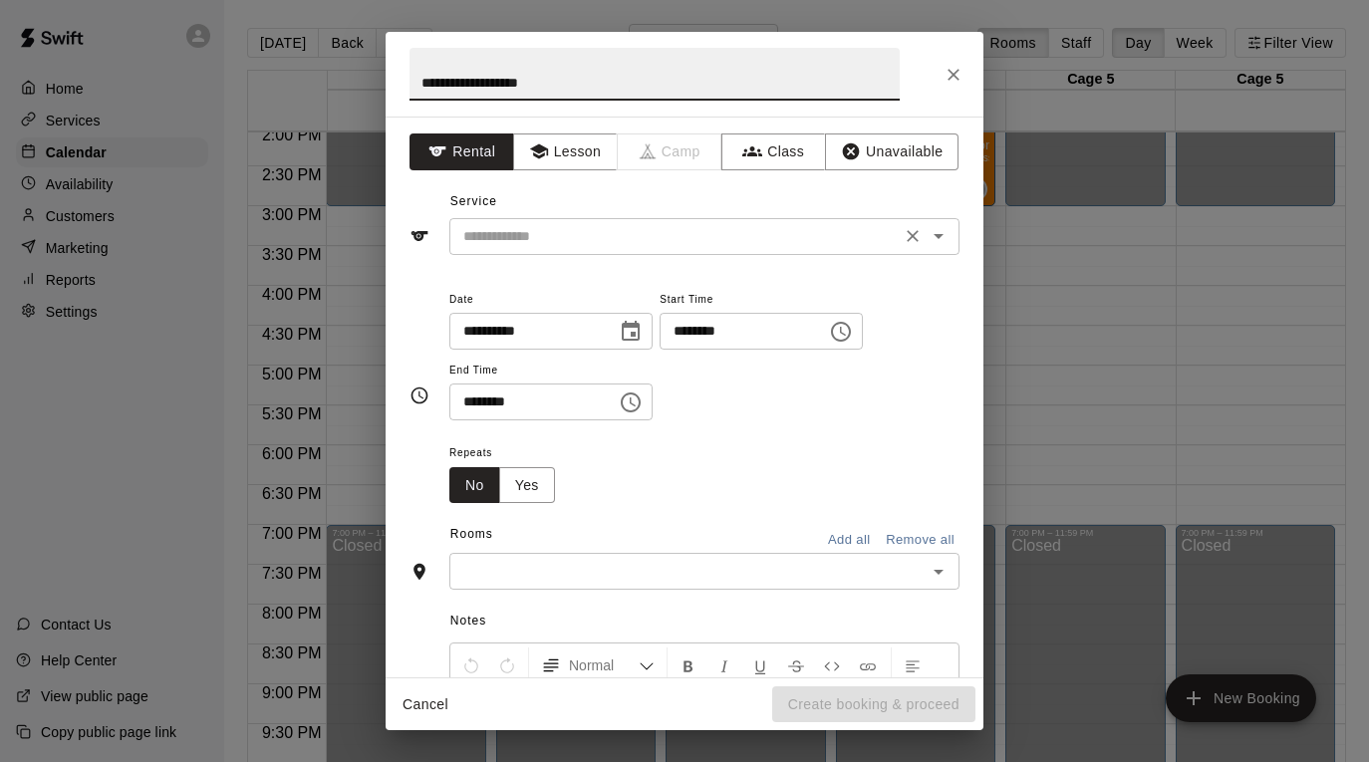 This screenshot has width=1369, height=762. What do you see at coordinates (471, 534) in the screenshot?
I see `span: Rooms` at bounding box center [471, 534].